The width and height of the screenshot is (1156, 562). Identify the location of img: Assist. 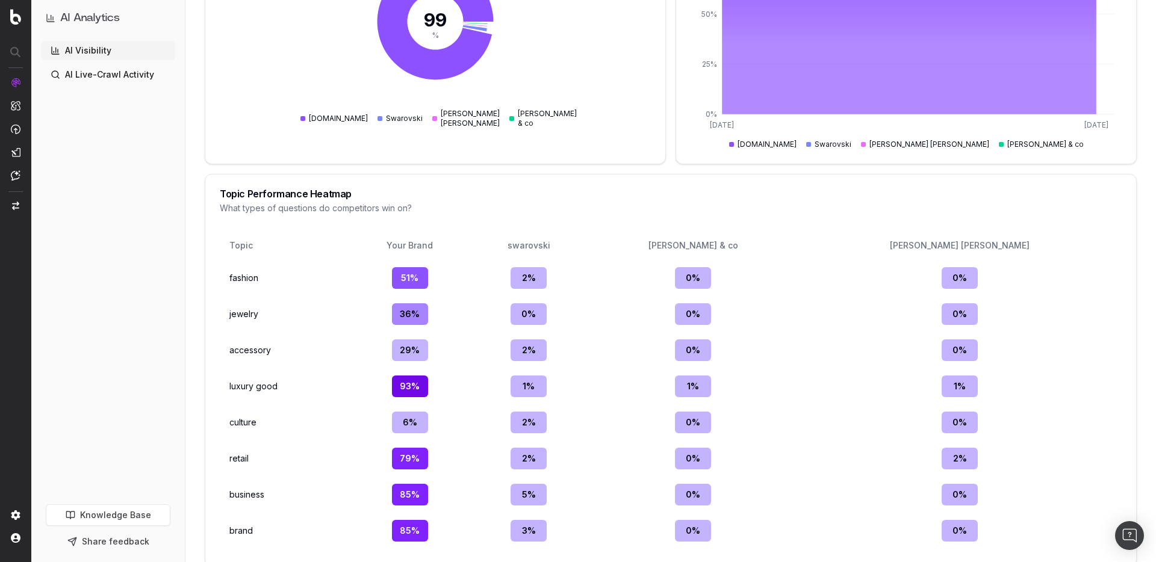
(16, 175).